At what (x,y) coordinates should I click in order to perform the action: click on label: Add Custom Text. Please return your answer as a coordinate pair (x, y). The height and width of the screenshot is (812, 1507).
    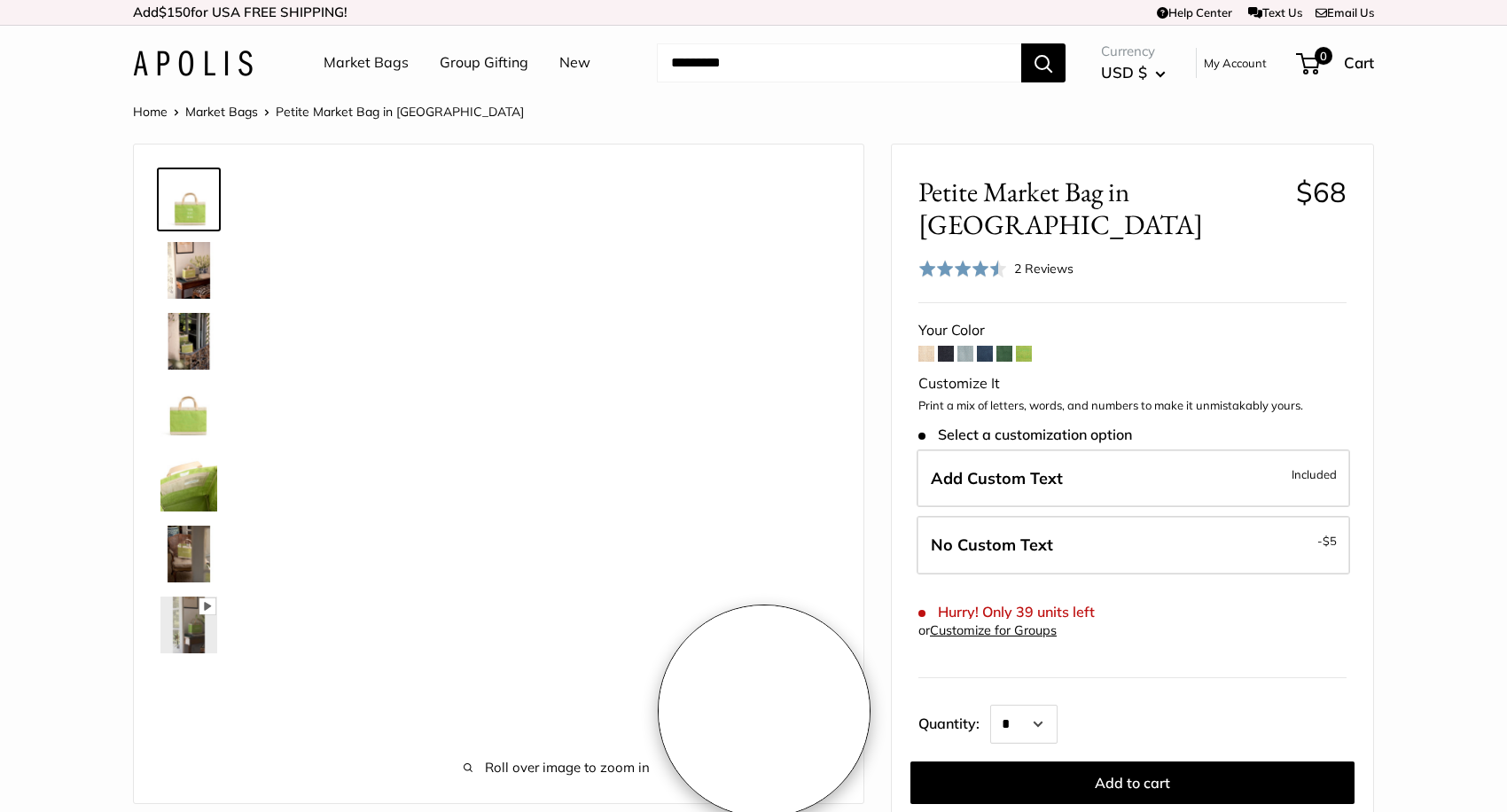
    Looking at the image, I should click on (1133, 478).